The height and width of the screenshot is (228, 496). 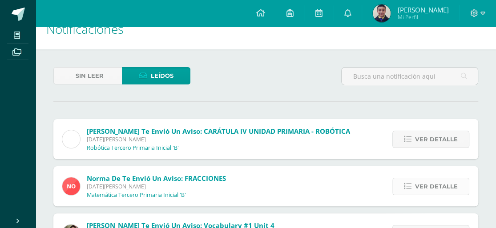 What do you see at coordinates (88, 76) in the screenshot?
I see `a: Sin leer` at bounding box center [88, 76].